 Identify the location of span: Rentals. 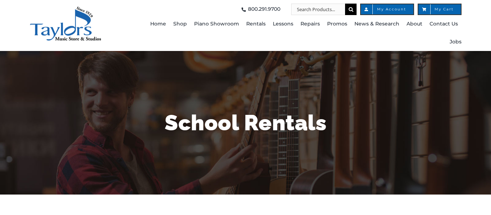
(256, 24).